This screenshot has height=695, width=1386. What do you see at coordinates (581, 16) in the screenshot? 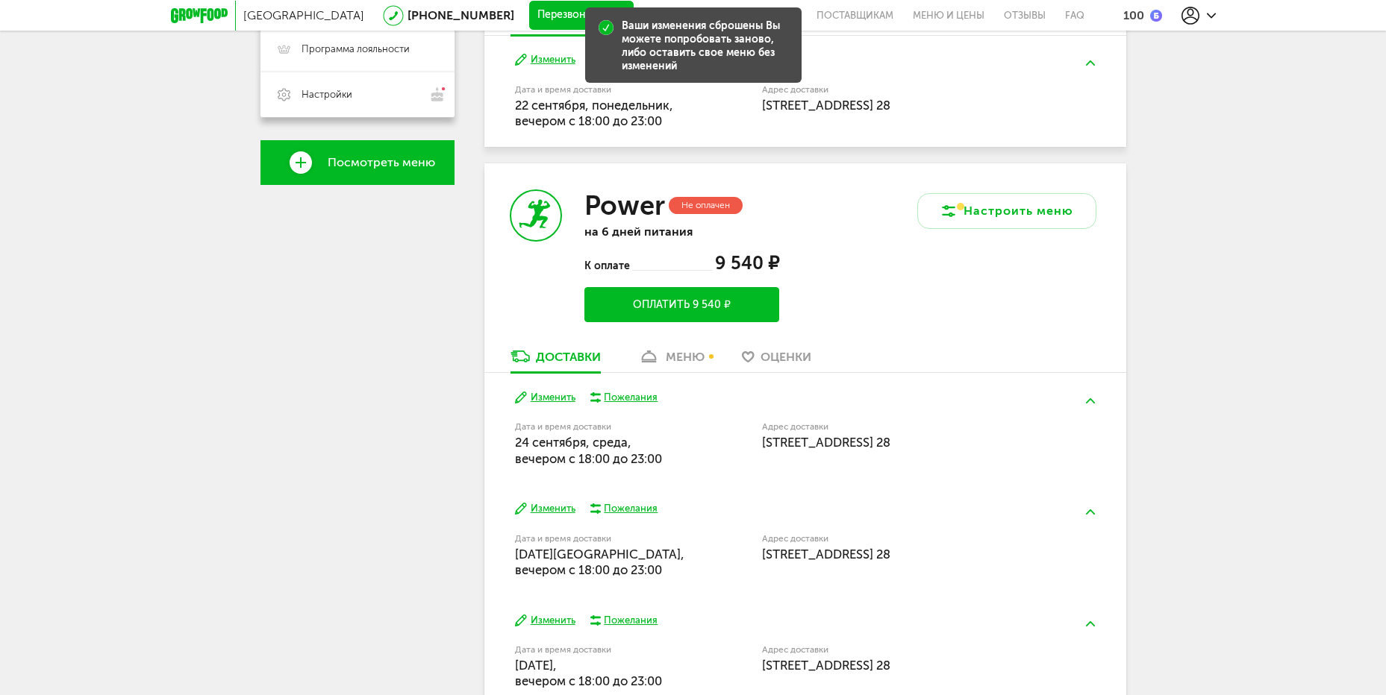
I see `button: Перезвоните мне` at bounding box center [581, 16].